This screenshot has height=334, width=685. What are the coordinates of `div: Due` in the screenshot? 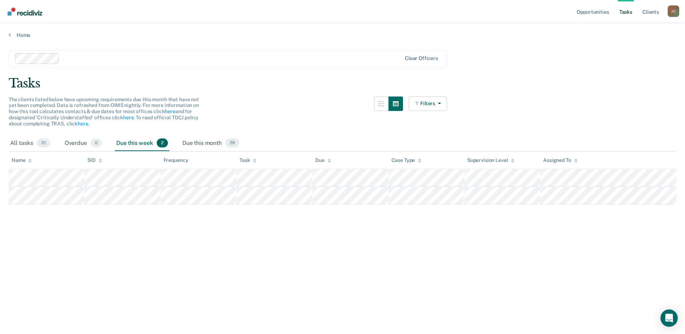 It's located at (323, 160).